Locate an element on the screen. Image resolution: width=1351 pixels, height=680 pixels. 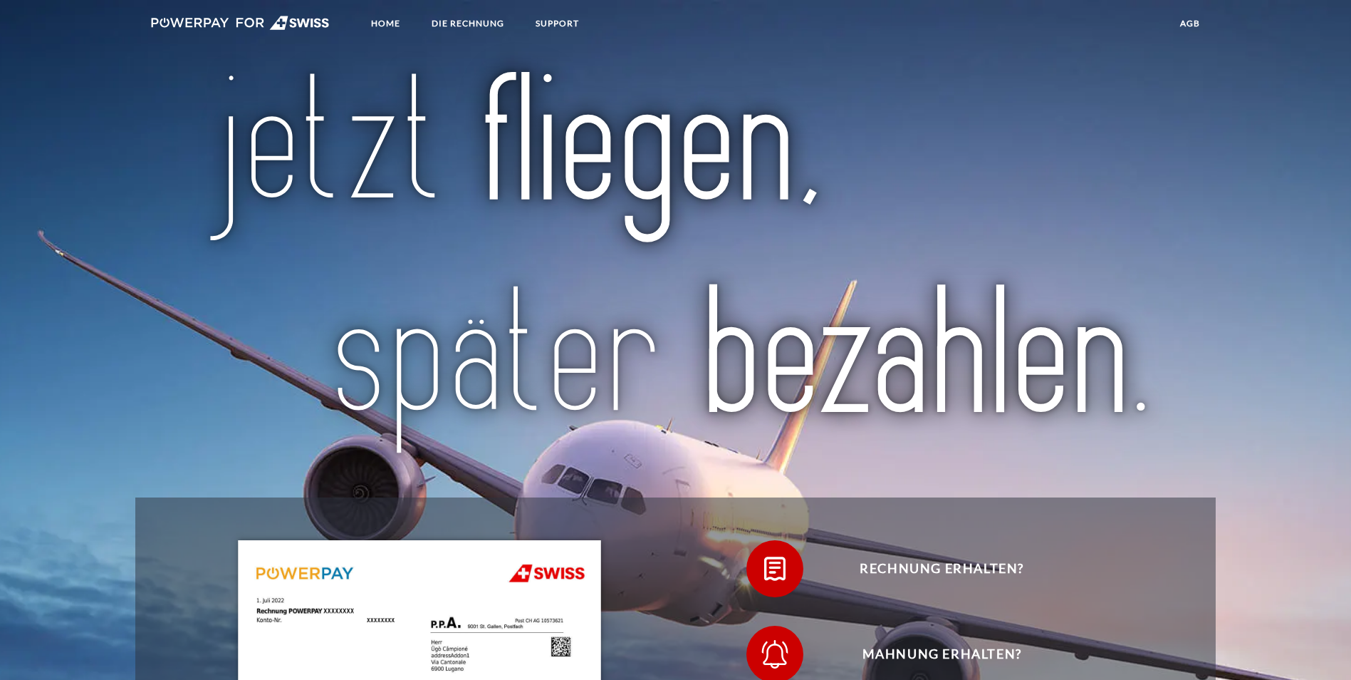
img: title-swiss_de.svg is located at coordinates (675, 264).